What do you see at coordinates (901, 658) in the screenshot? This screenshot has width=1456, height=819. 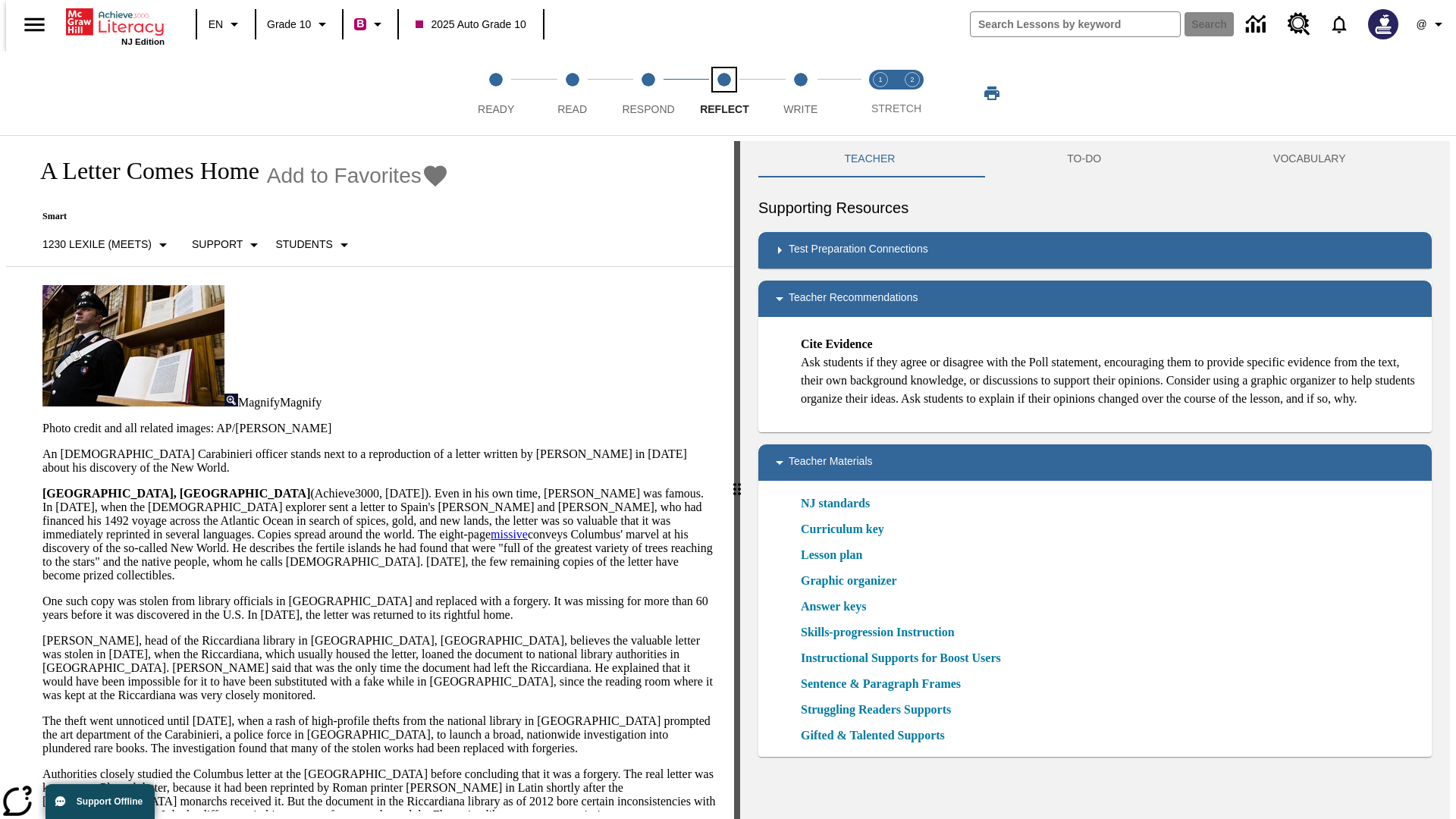 I see `a: Instructional Supports for Boost Users, Will open in new browser window or tab` at bounding box center [901, 658].